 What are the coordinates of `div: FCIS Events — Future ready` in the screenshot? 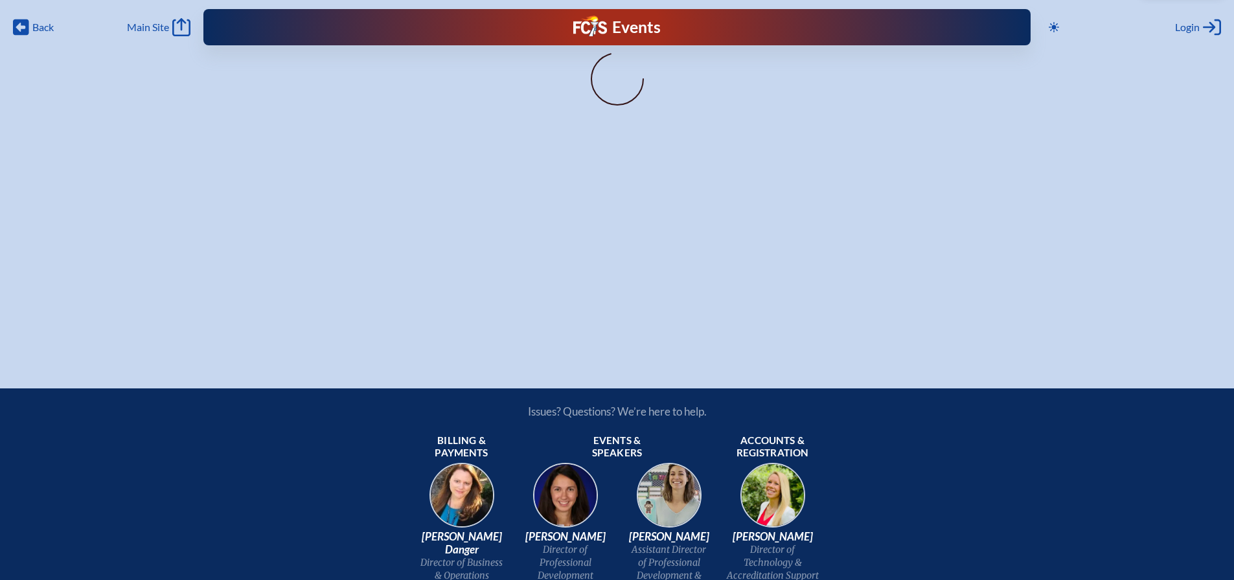 It's located at (617, 27).